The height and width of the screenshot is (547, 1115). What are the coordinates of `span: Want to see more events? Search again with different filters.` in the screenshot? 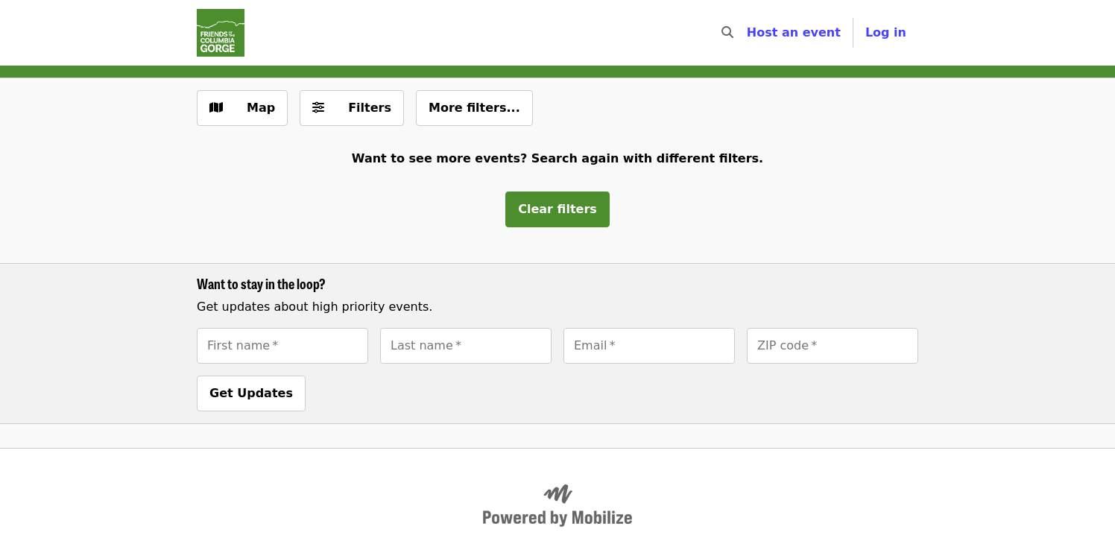 It's located at (558, 158).